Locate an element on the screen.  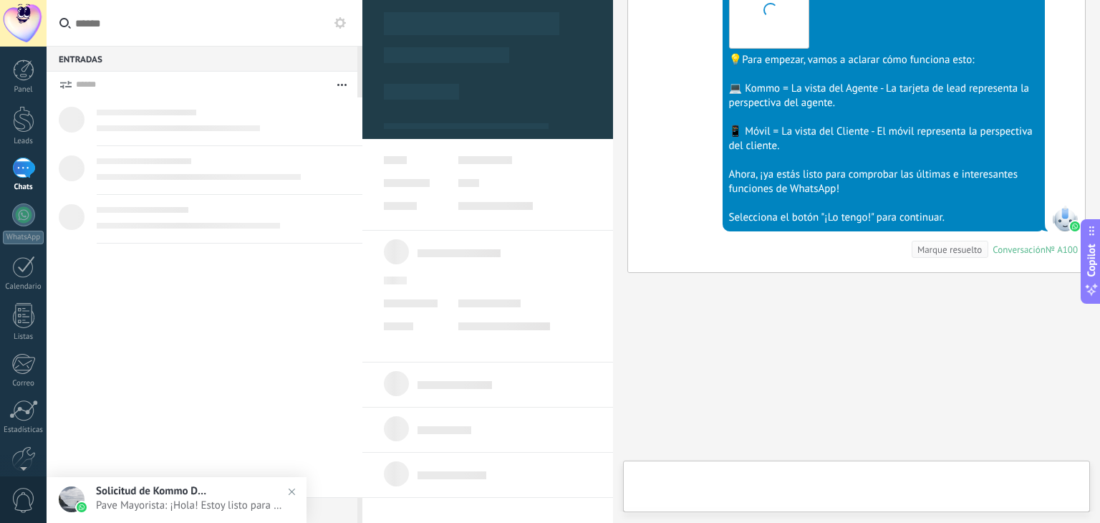
div: Ahora, ¡ya estás listo para comprobar las últimas e interesantes funciones de WhatsApp! is located at coordinates (883, 182).